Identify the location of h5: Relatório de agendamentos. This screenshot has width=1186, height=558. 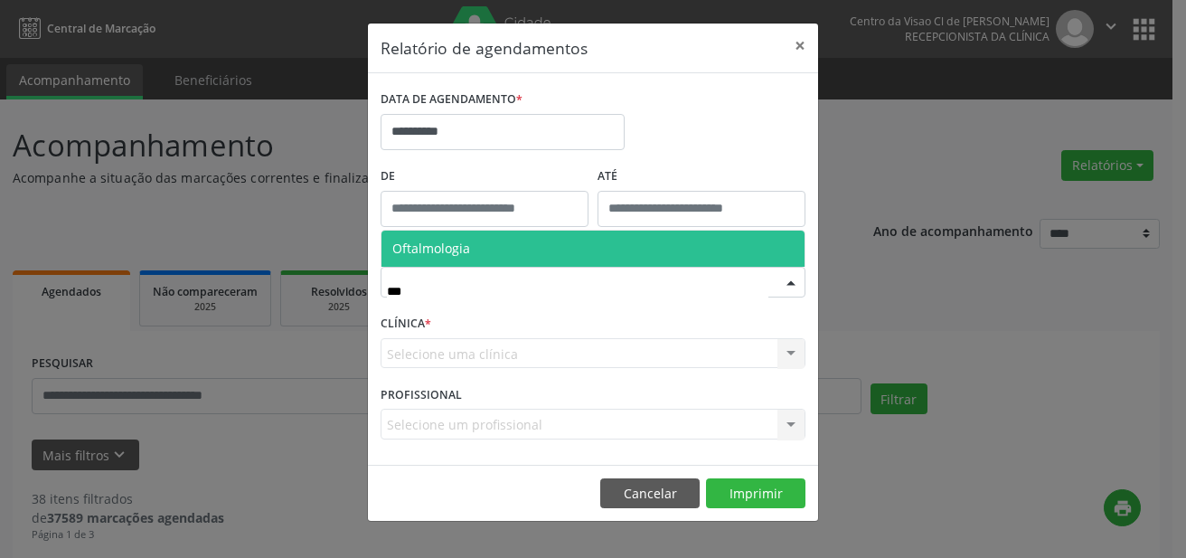
(484, 48).